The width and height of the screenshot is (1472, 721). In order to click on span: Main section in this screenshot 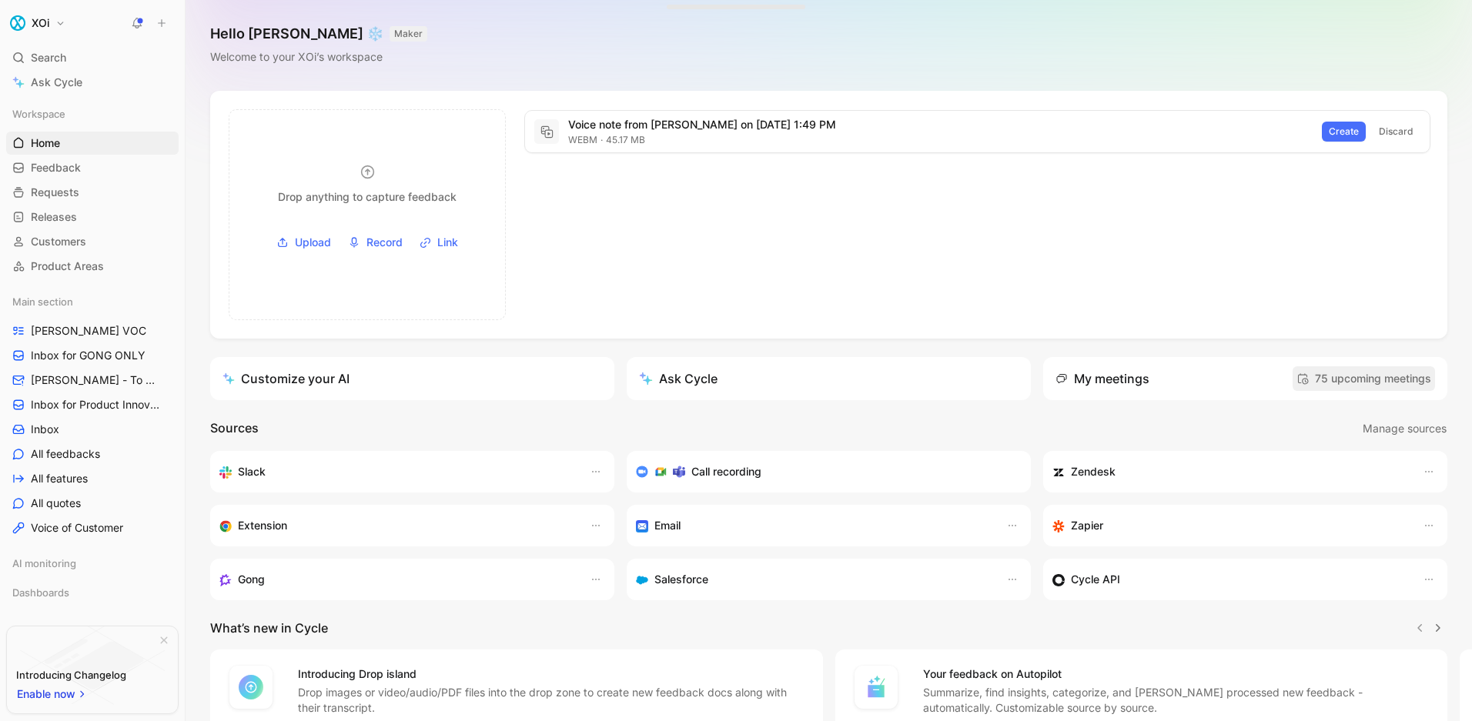, I will do `click(42, 302)`.